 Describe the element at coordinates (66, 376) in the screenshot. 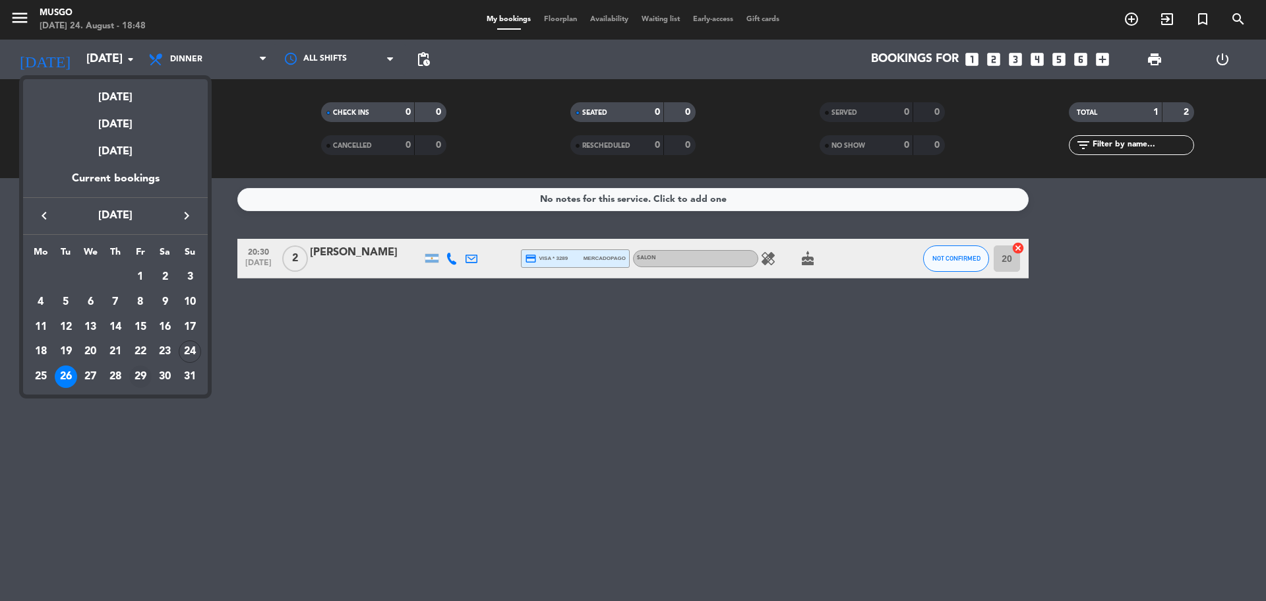

I see `div: 26` at that location.